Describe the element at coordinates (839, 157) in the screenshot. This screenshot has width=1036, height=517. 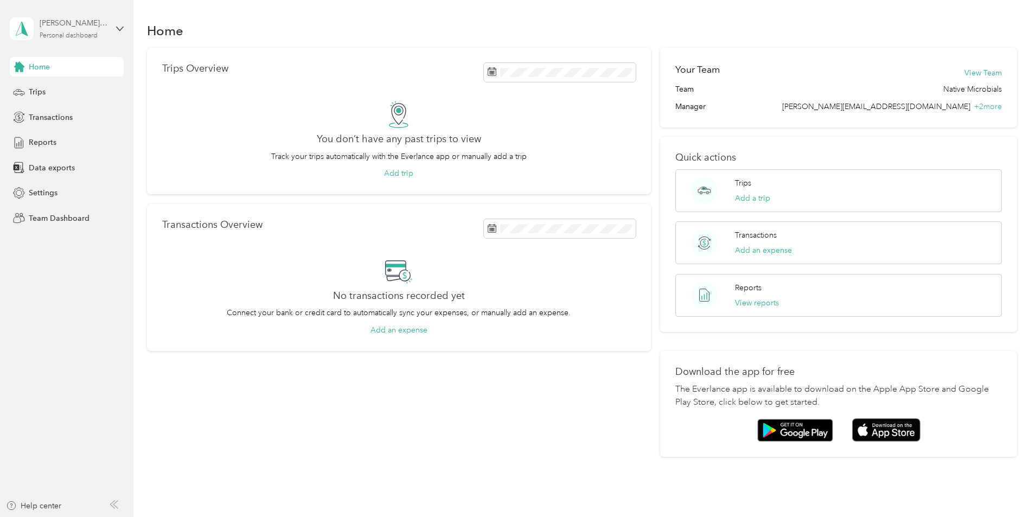
I see `p: Quick actions` at that location.